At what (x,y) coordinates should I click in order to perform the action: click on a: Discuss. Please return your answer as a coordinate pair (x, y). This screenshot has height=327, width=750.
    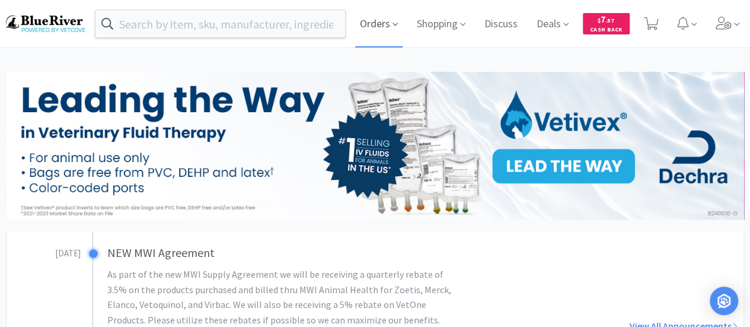
    Looking at the image, I should click on (501, 24).